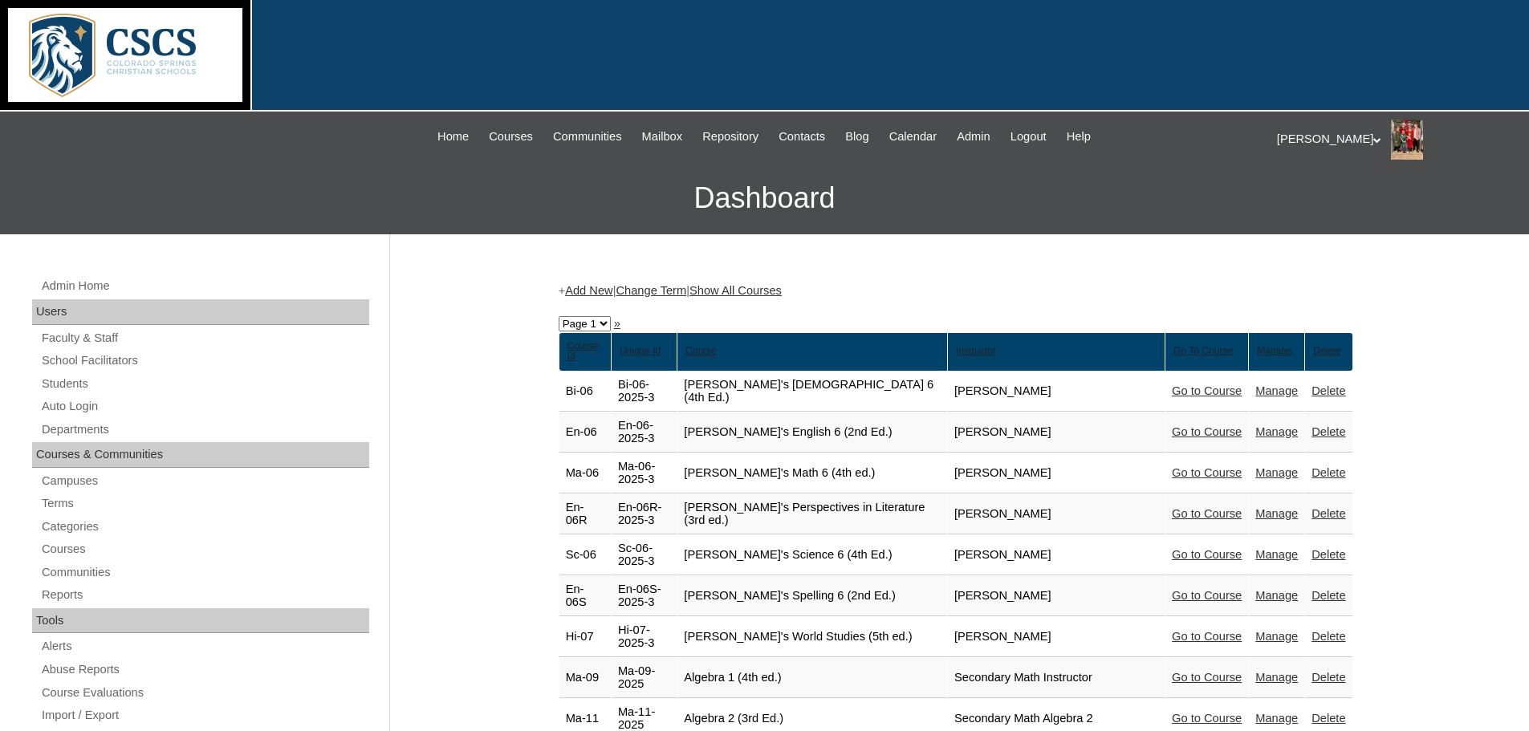 This screenshot has width=1529, height=731. I want to click on td: Sc-06, so click(585, 555).